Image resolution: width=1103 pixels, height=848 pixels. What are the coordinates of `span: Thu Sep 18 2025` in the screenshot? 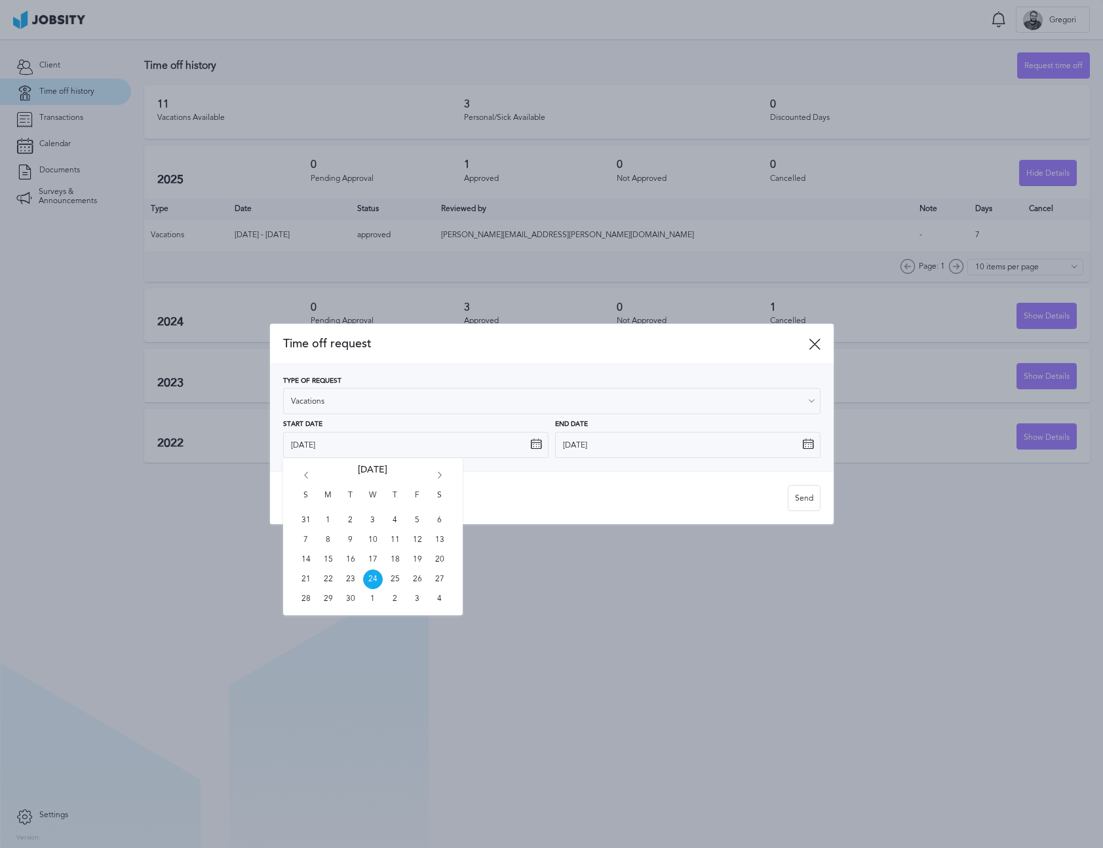 It's located at (395, 560).